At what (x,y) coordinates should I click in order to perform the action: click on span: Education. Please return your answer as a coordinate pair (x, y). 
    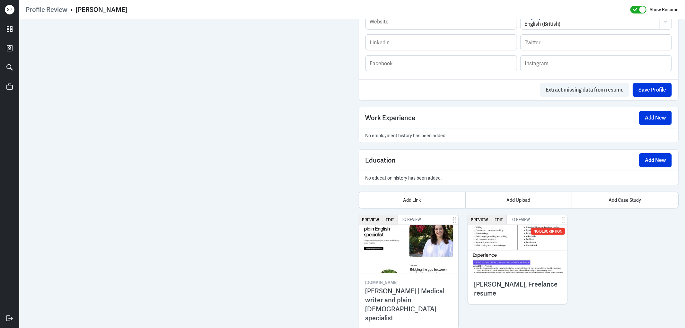
    Looking at the image, I should click on (380, 160).